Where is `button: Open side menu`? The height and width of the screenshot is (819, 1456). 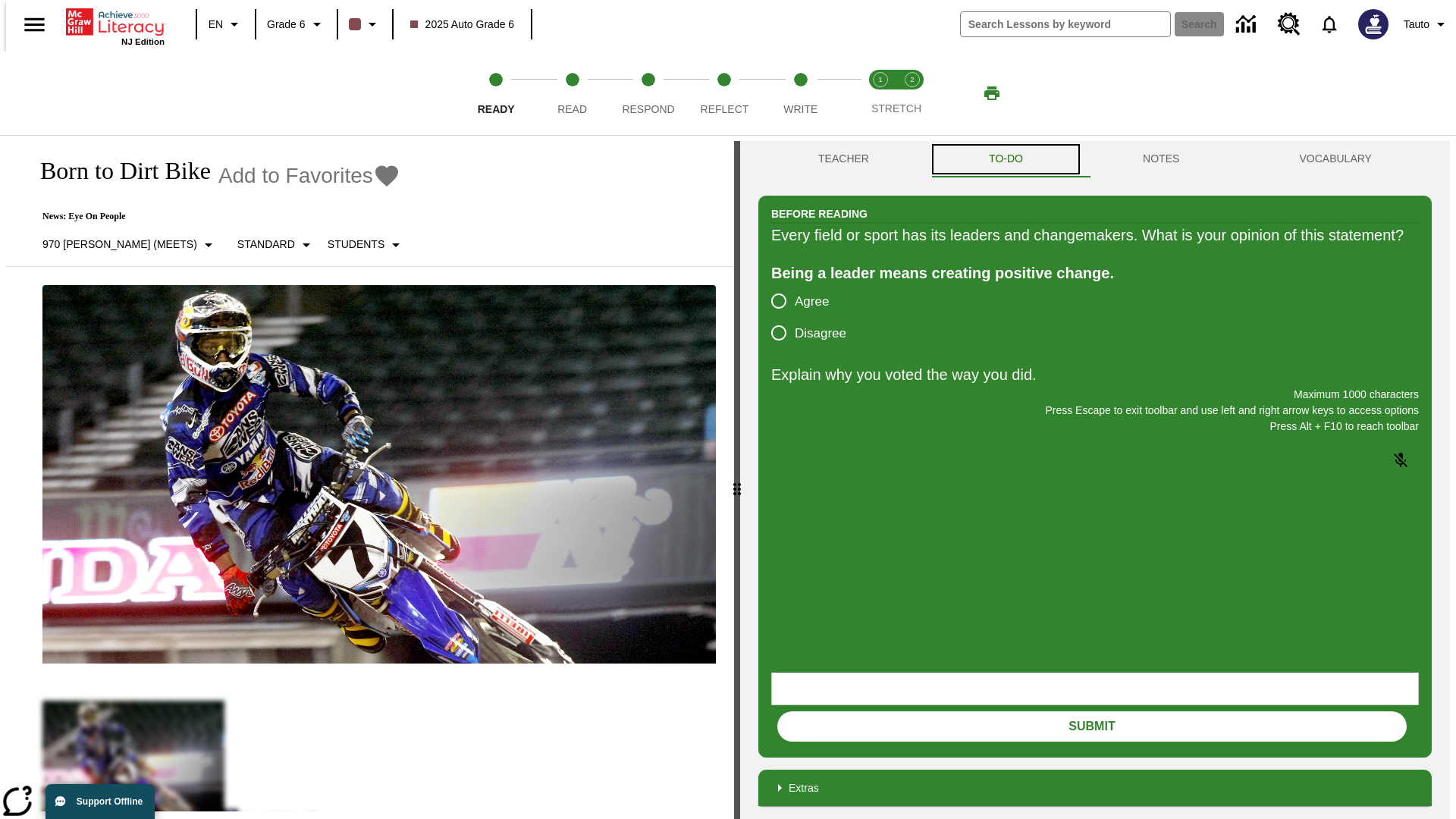 button: Open side menu is located at coordinates (34, 24).